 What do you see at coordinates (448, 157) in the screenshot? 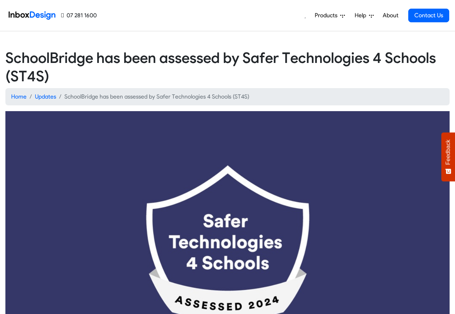
I see `button: Feedback - Show survey` at bounding box center [448, 157].